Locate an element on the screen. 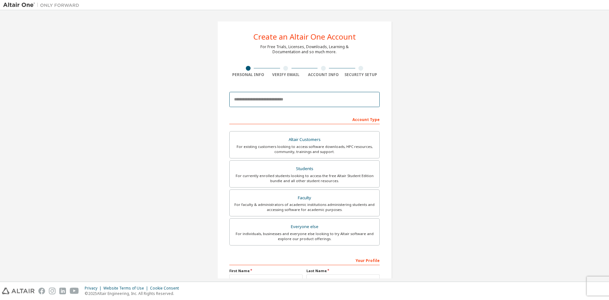 This screenshot has height=300, width=609. label: First Name is located at coordinates (266, 271).